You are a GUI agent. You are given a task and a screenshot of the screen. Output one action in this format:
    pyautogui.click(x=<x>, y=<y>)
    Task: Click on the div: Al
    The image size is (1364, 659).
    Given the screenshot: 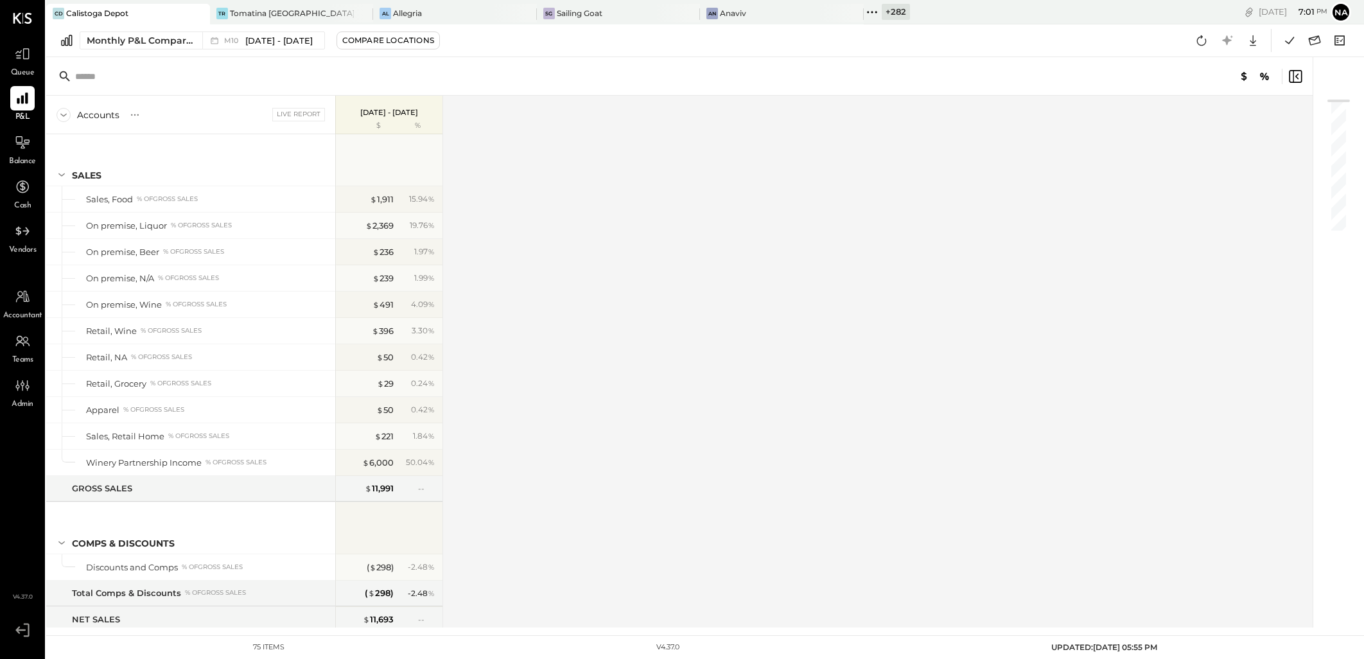 What is the action you would take?
    pyautogui.click(x=385, y=13)
    